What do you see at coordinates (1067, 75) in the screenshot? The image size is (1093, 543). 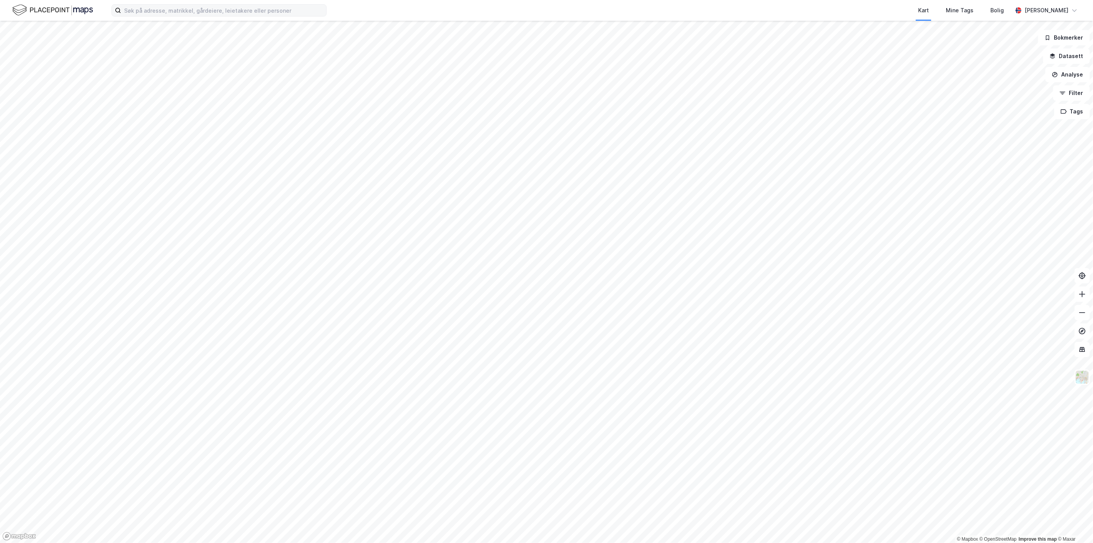 I see `button: Analyse` at bounding box center [1067, 75].